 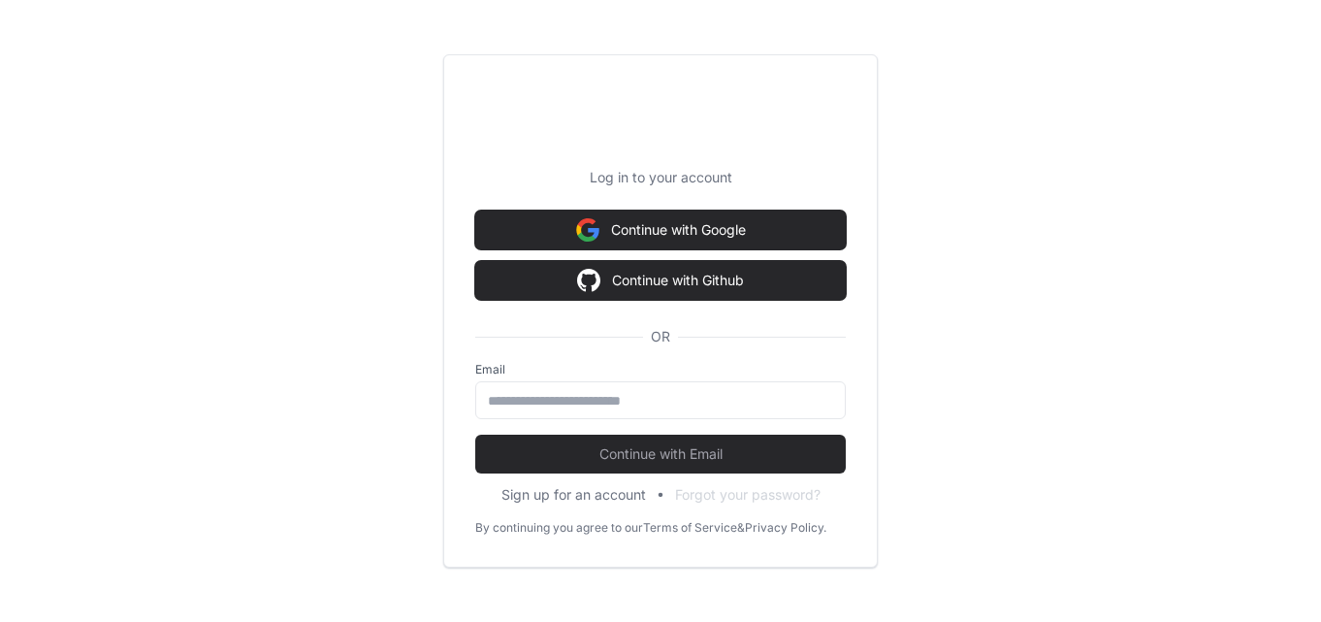 What do you see at coordinates (786, 528) in the screenshot?
I see `a: Privacy Policy.` at bounding box center [786, 528].